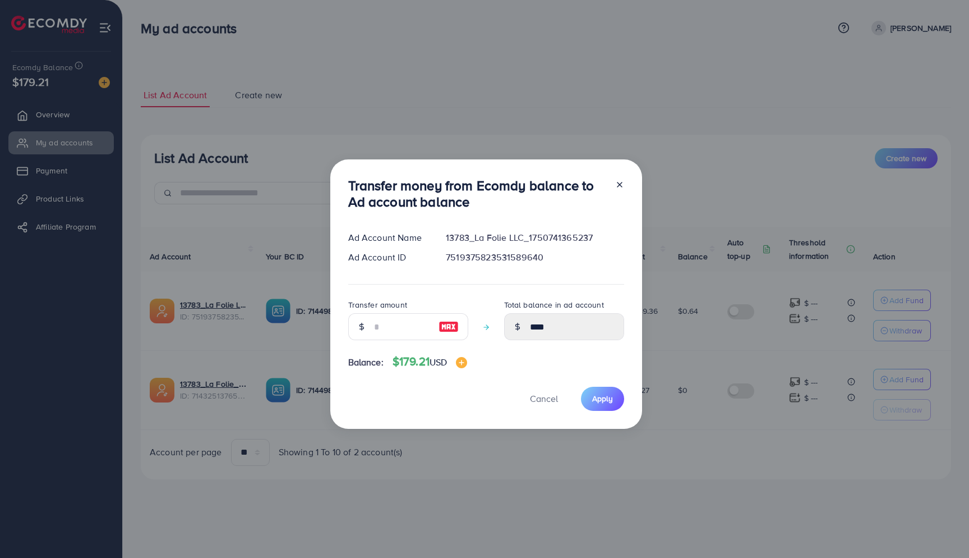  Describe the element at coordinates (544, 398) in the screenshot. I see `span: Cancel` at that location.